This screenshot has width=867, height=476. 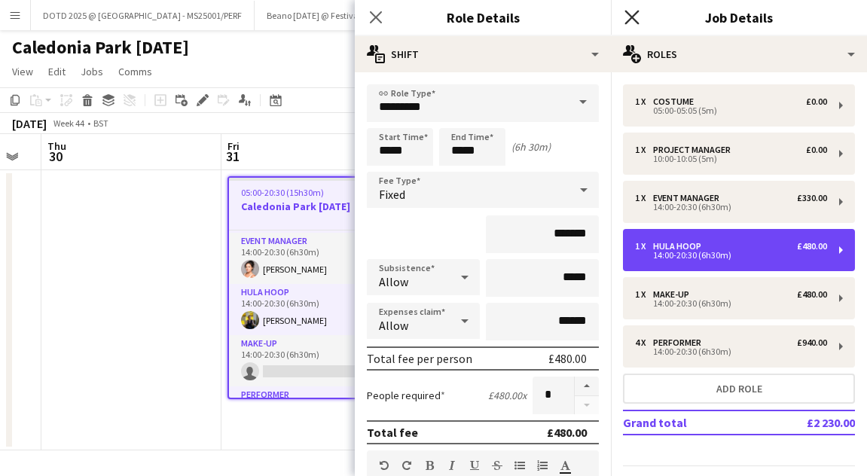 What do you see at coordinates (407, 465) in the screenshot?
I see `button: Redo` at bounding box center [407, 465].